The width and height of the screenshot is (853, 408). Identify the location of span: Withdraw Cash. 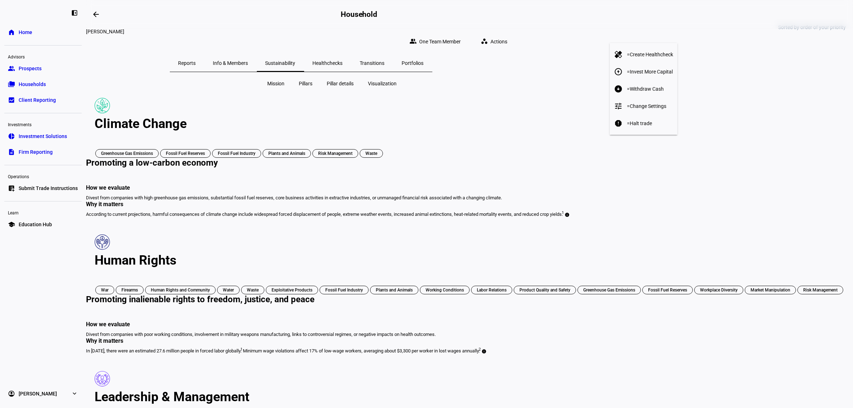
(646, 89).